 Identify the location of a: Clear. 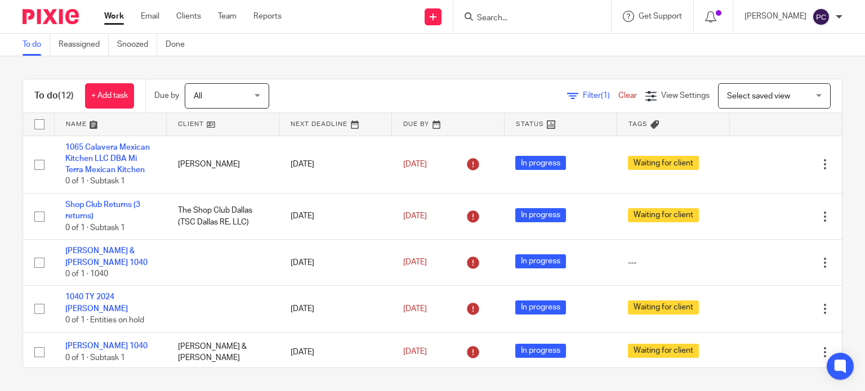
(627, 96).